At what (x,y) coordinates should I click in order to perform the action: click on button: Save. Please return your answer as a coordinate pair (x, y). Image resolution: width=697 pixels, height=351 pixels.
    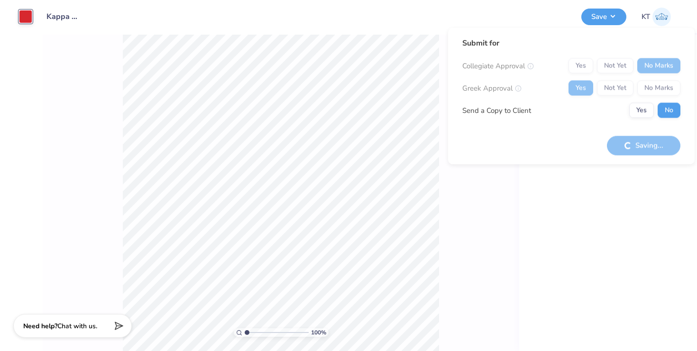
    Looking at the image, I should click on (603, 17).